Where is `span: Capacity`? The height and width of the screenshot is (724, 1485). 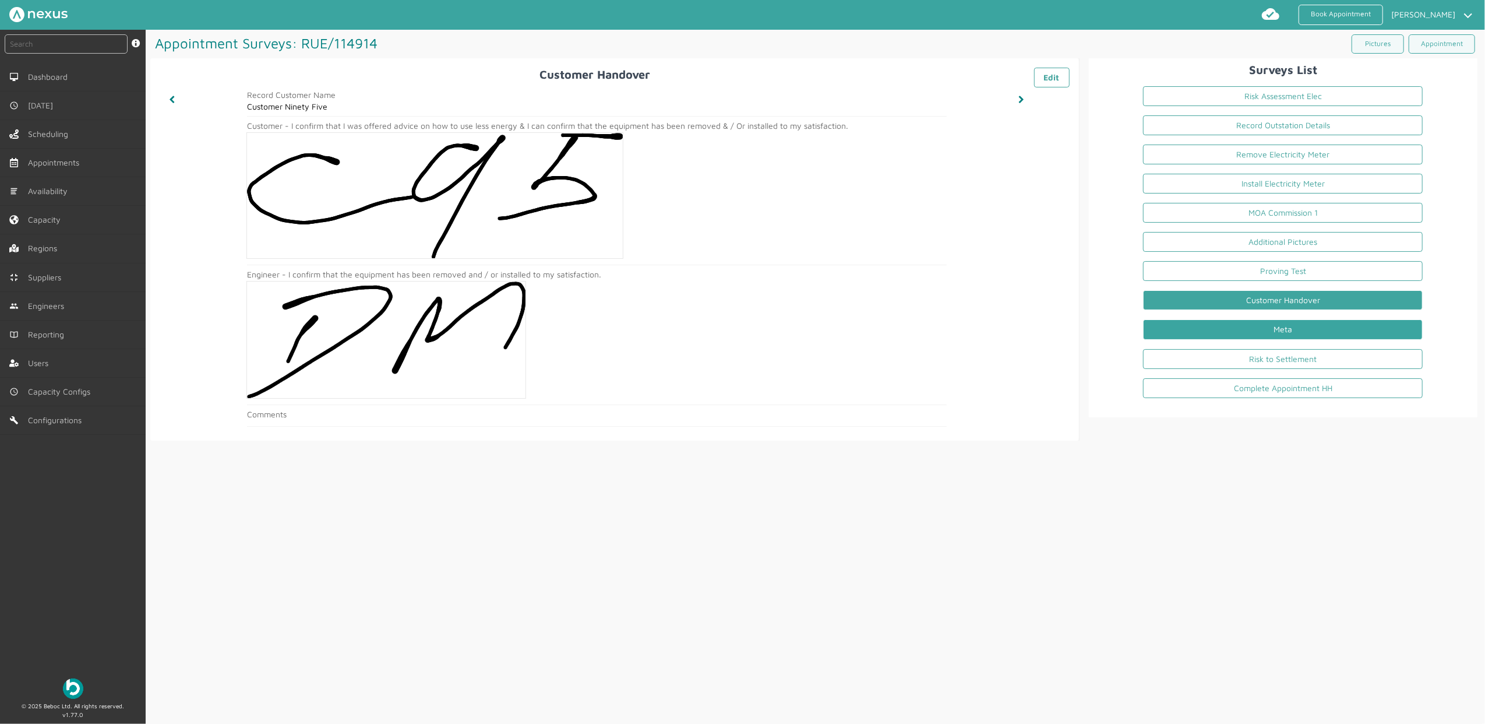 span: Capacity is located at coordinates (47, 220).